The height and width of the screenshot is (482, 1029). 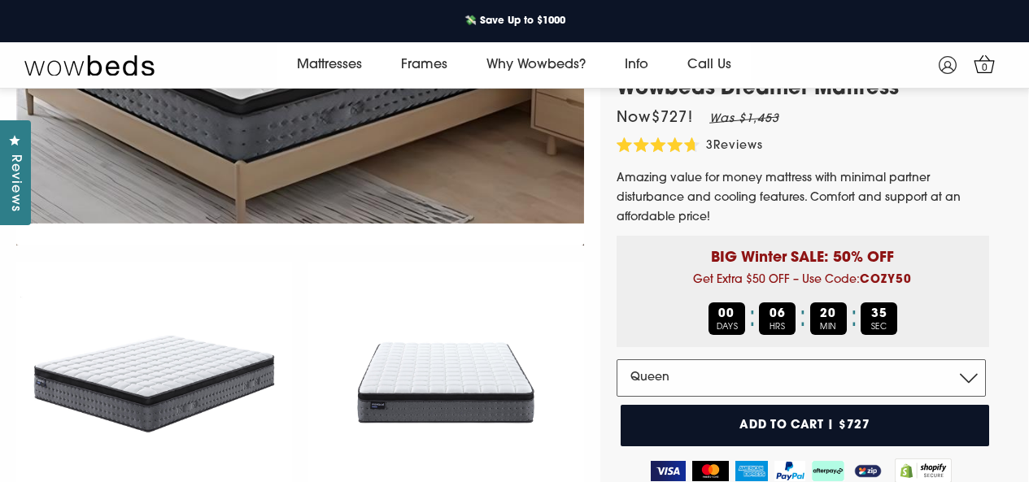 What do you see at coordinates (777, 319) in the screenshot?
I see `div: HRS` at bounding box center [777, 319].